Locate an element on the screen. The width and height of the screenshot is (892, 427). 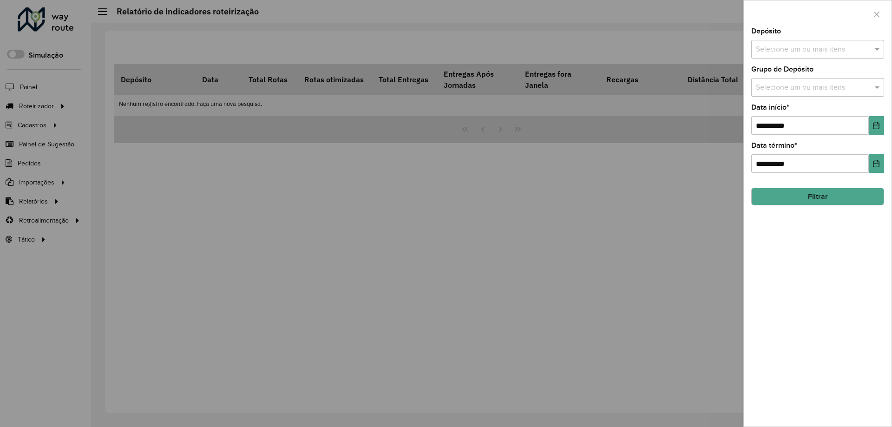
label: Data início is located at coordinates (770, 107).